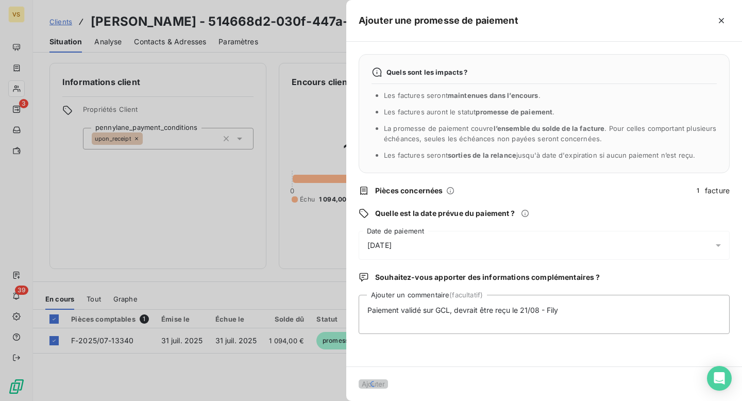 This screenshot has height=401, width=742. What do you see at coordinates (482, 155) in the screenshot?
I see `span: sorties de la relance` at bounding box center [482, 155].